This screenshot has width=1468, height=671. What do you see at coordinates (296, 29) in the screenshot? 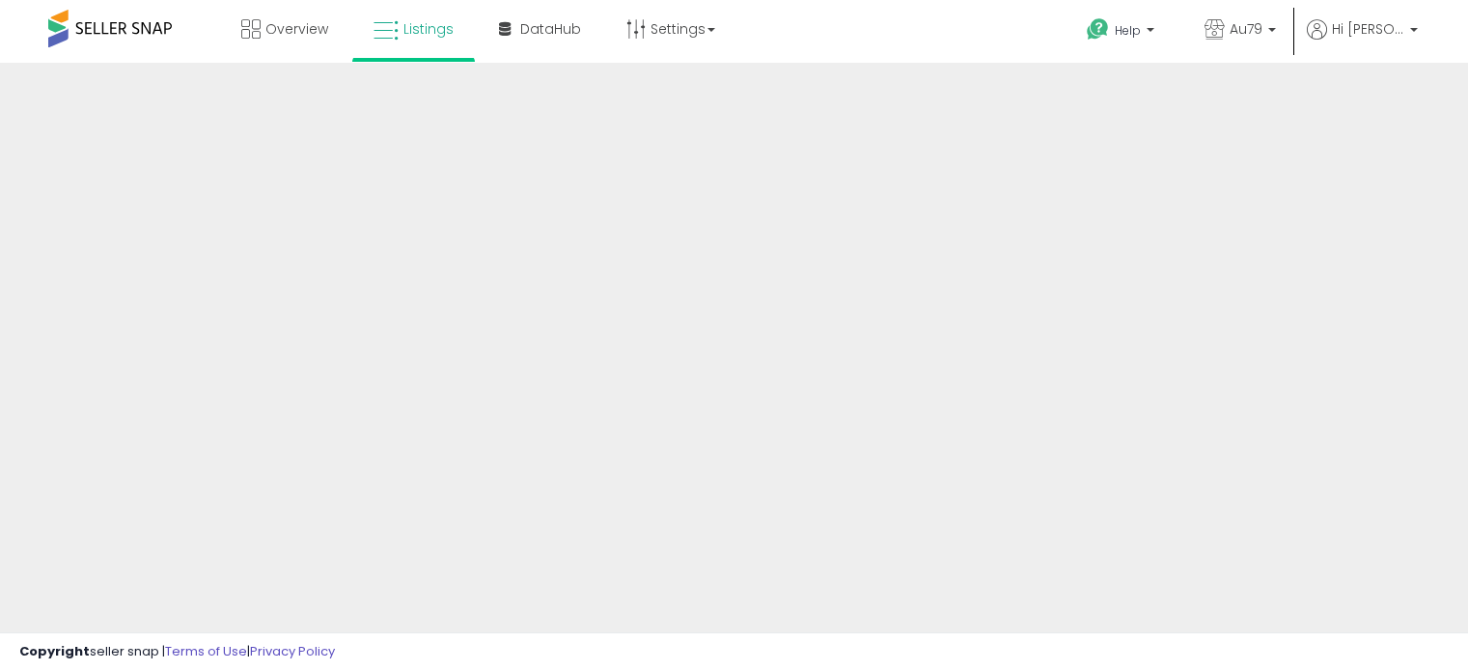
I see `span: Overview` at bounding box center [296, 29].